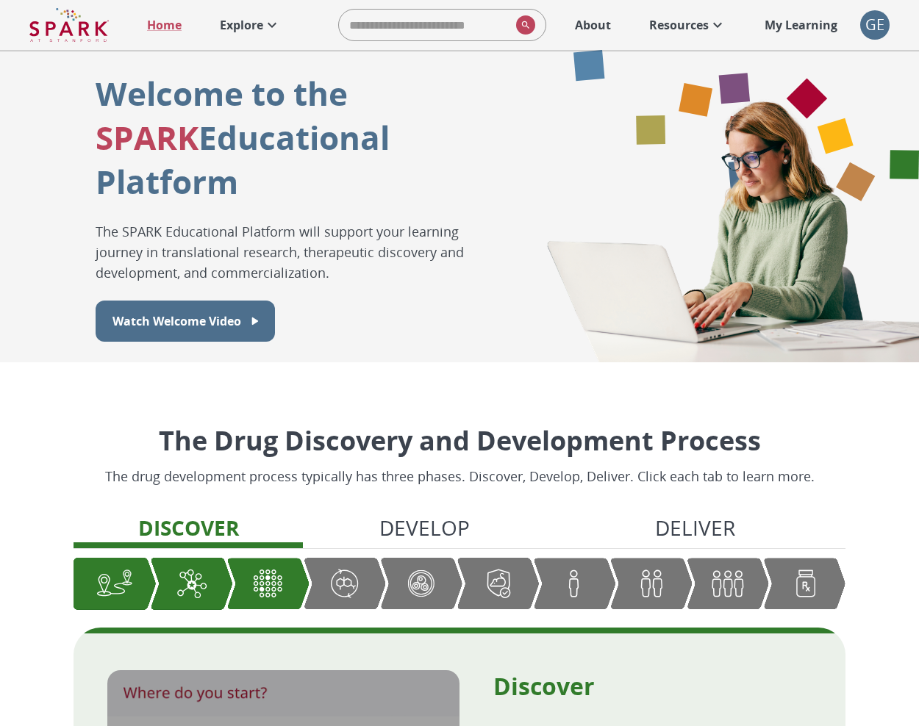 The height and width of the screenshot is (726, 919). Describe the element at coordinates (801, 25) in the screenshot. I see `a: My Learning` at that location.